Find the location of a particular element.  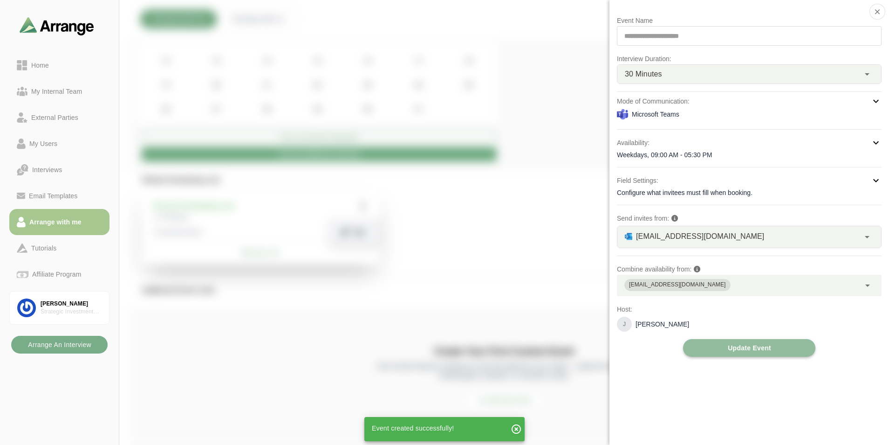

div: Arrange with me is located at coordinates (55, 222).